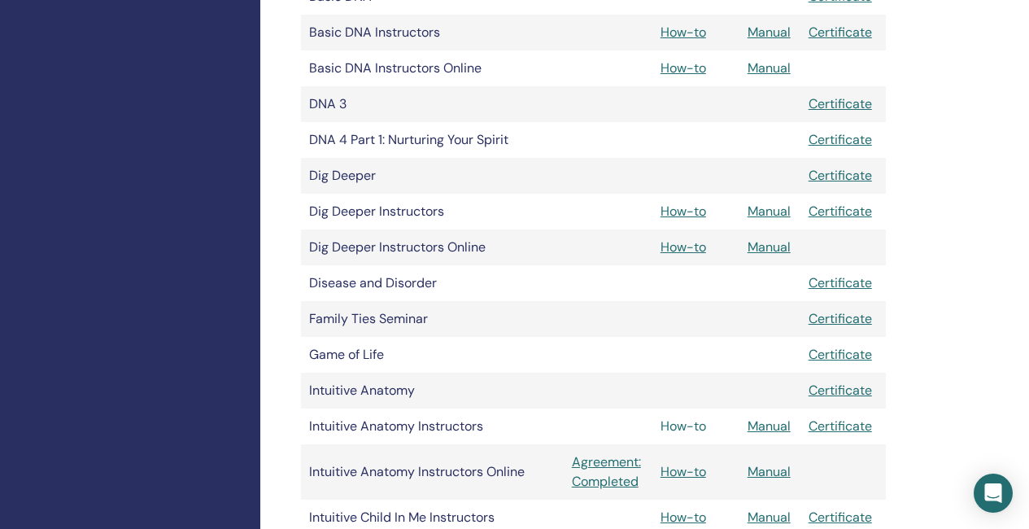 This screenshot has width=1029, height=529. I want to click on td: DNA 3, so click(432, 104).